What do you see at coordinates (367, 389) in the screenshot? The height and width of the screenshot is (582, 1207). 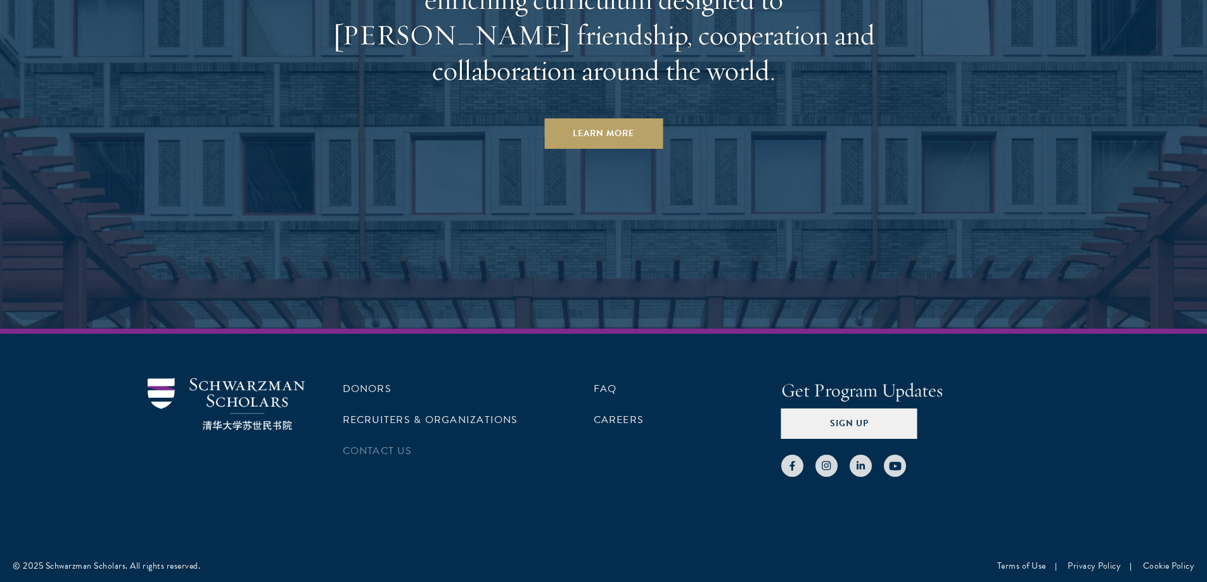 I see `a: Donors` at bounding box center [367, 389].